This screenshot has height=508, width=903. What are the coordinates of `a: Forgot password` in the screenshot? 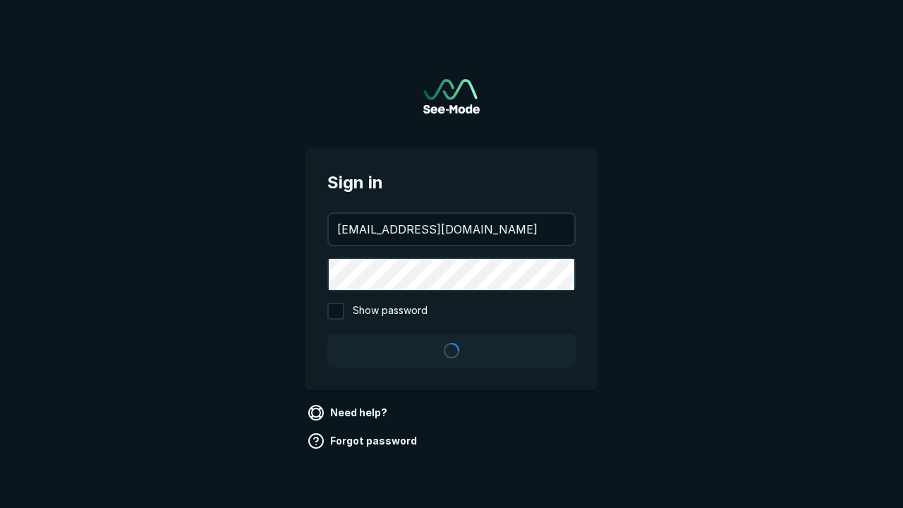 It's located at (363, 441).